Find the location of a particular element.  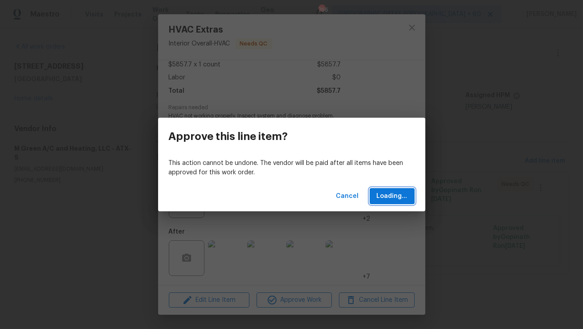

h3: Approve this line item? is located at coordinates (229, 136).